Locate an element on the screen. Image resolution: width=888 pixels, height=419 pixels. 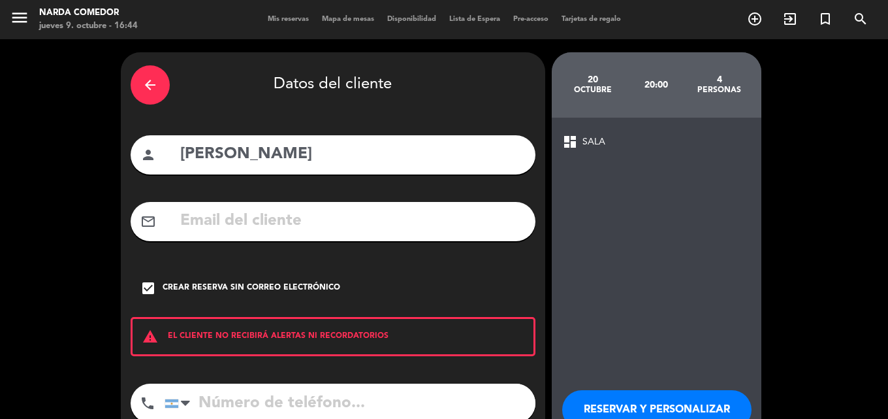
i: turned_in_not is located at coordinates (825, 19).